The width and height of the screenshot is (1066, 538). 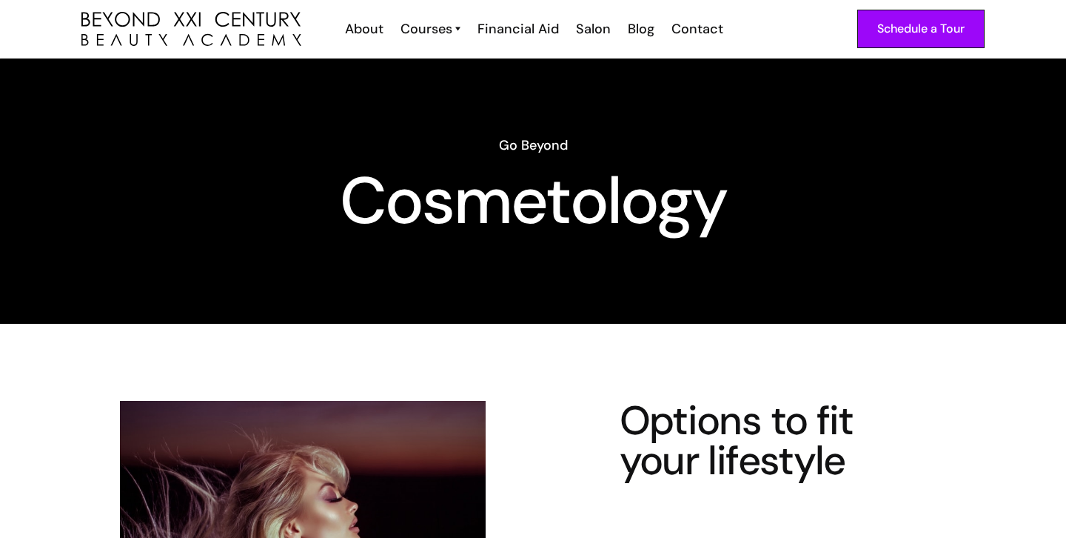 What do you see at coordinates (640, 29) in the screenshot?
I see `a: Blog` at bounding box center [640, 29].